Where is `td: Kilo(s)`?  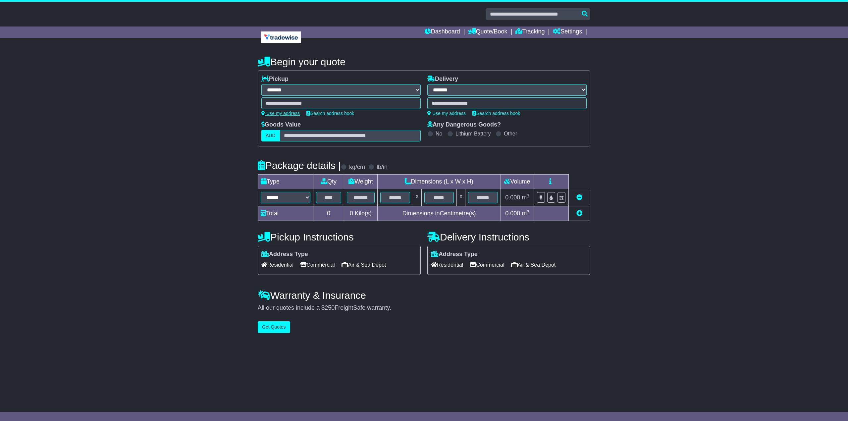 td: Kilo(s) is located at coordinates (361, 214).